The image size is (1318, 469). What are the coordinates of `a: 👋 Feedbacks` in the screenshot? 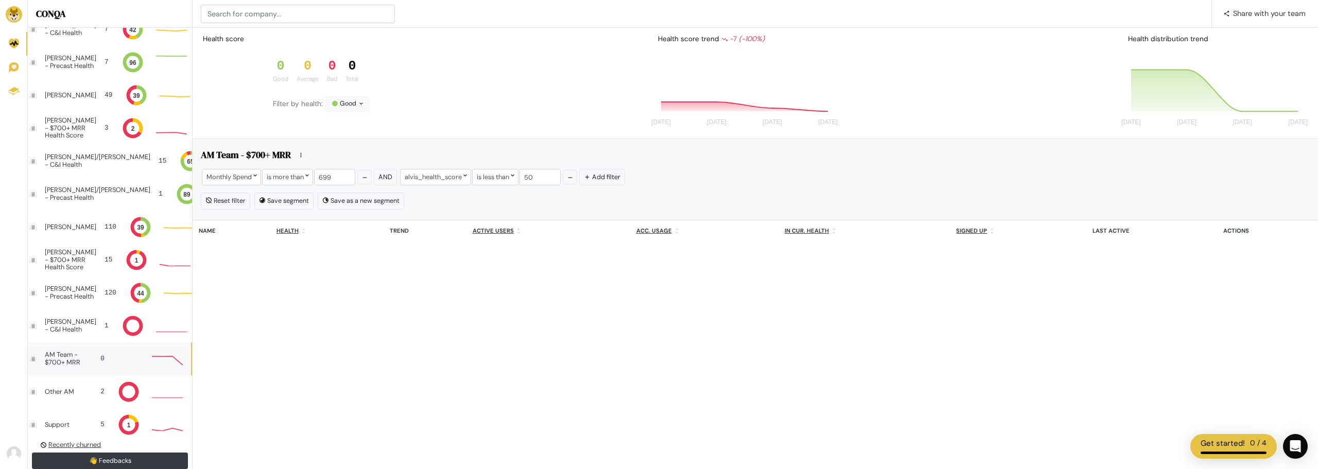 It's located at (110, 461).